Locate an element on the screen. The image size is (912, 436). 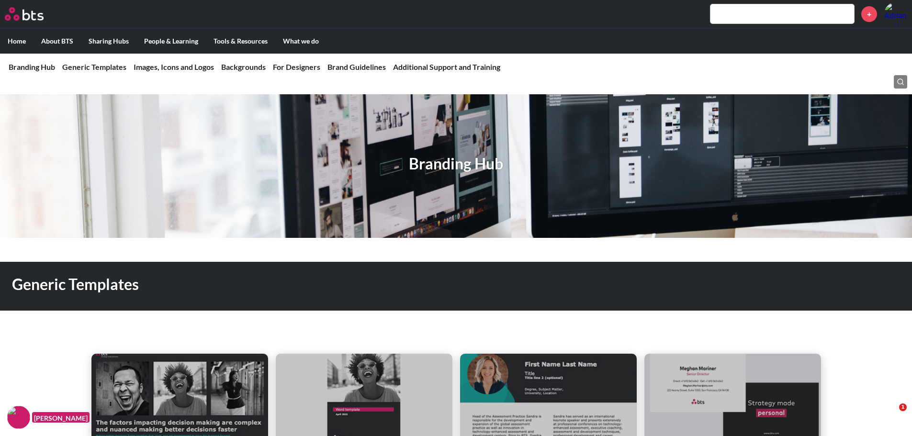
a: Go home is located at coordinates (33, 14).